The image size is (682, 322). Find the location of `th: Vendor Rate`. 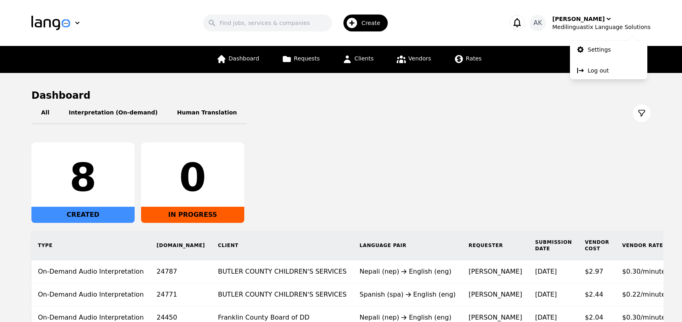

th: Vendor Rate is located at coordinates (644, 245).